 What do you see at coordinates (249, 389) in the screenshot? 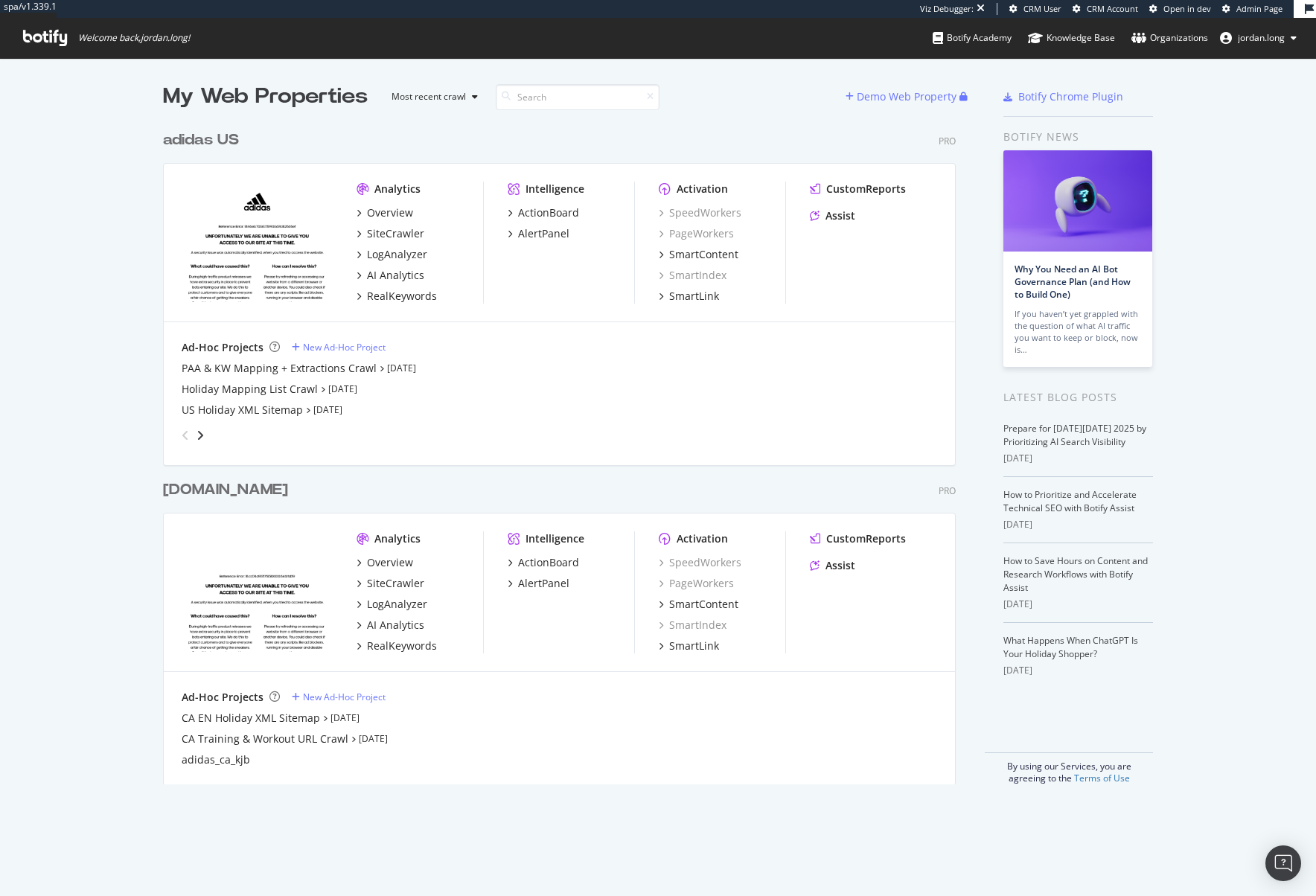
I see `a: Holiday Mapping List Crawl` at bounding box center [249, 389].